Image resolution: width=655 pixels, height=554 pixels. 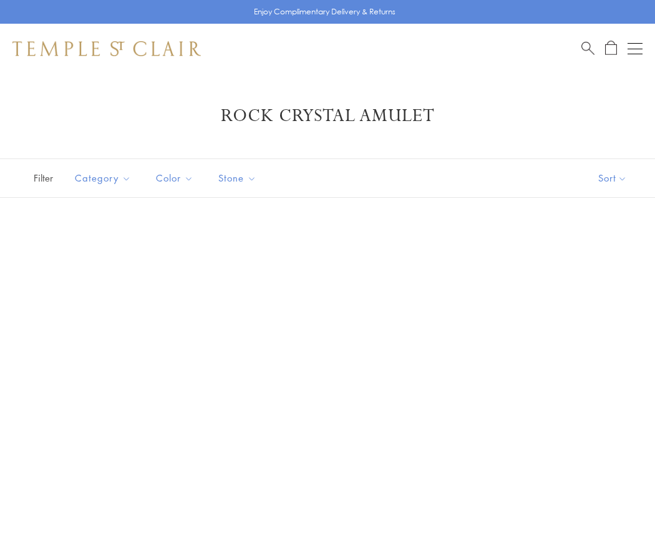 I want to click on span: Category, so click(x=104, y=178).